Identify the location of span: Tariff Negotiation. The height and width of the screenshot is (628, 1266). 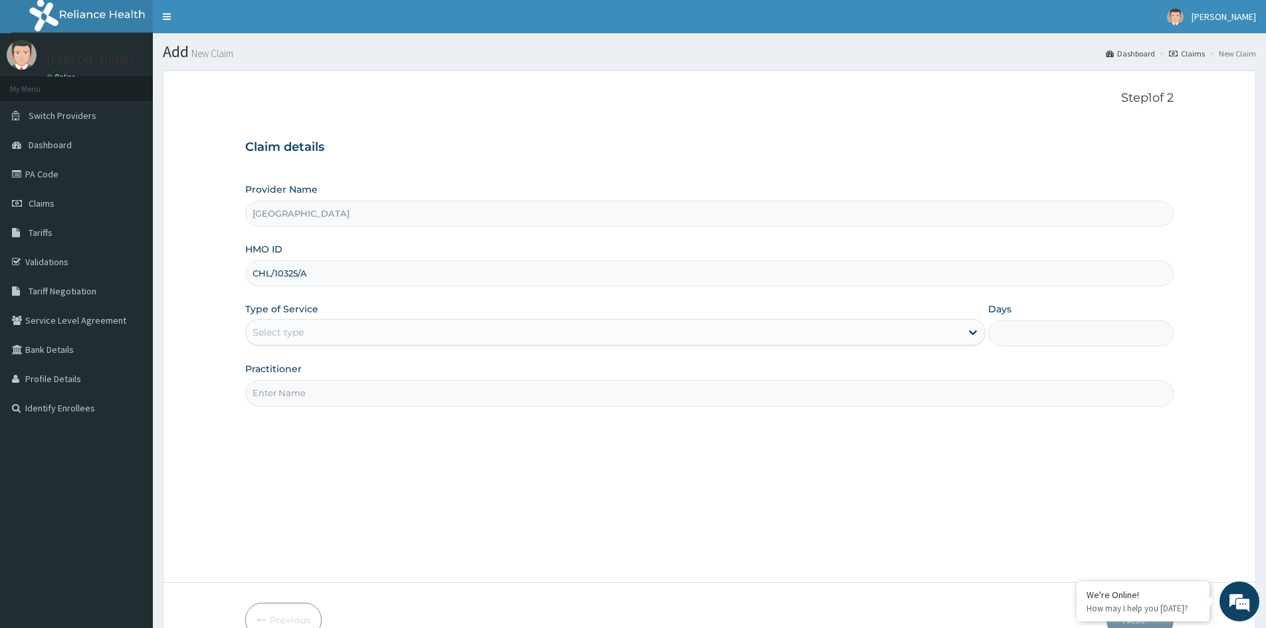
(62, 291).